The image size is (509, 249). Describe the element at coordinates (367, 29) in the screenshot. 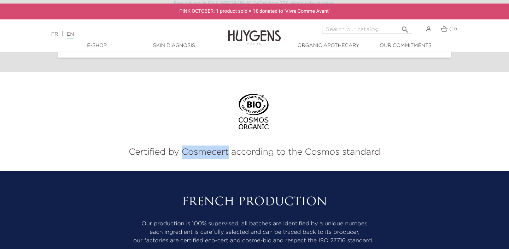

I see `input: Search` at that location.